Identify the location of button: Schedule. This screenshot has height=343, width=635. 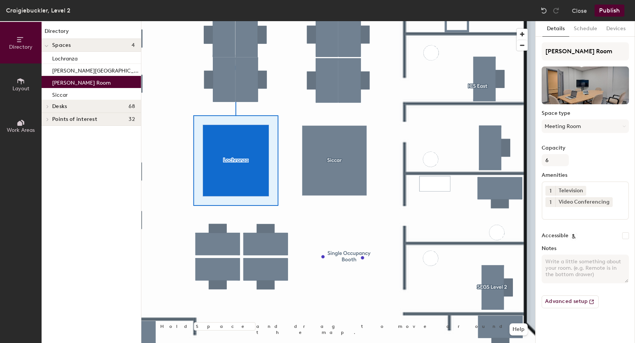
(585, 29).